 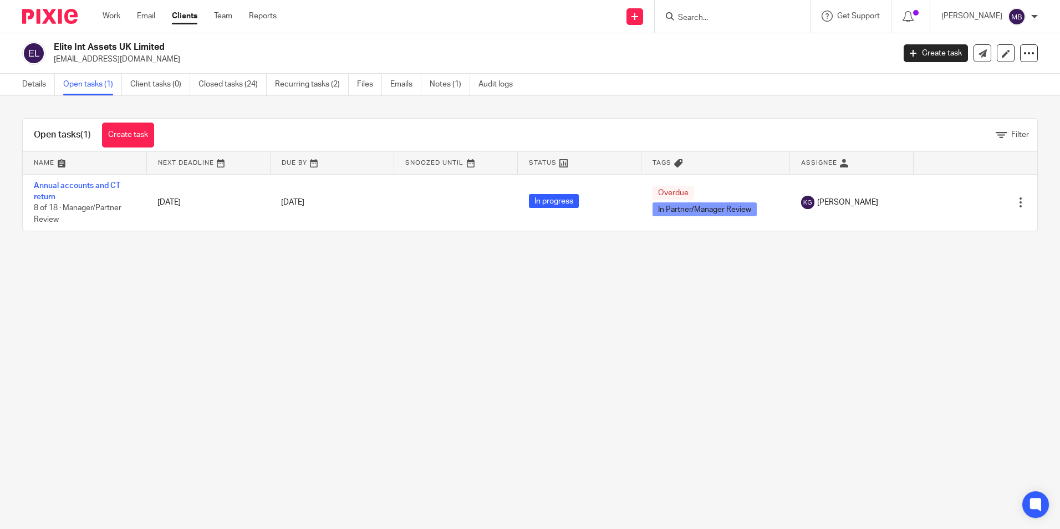 What do you see at coordinates (1020, 135) in the screenshot?
I see `span: Filter` at bounding box center [1020, 135].